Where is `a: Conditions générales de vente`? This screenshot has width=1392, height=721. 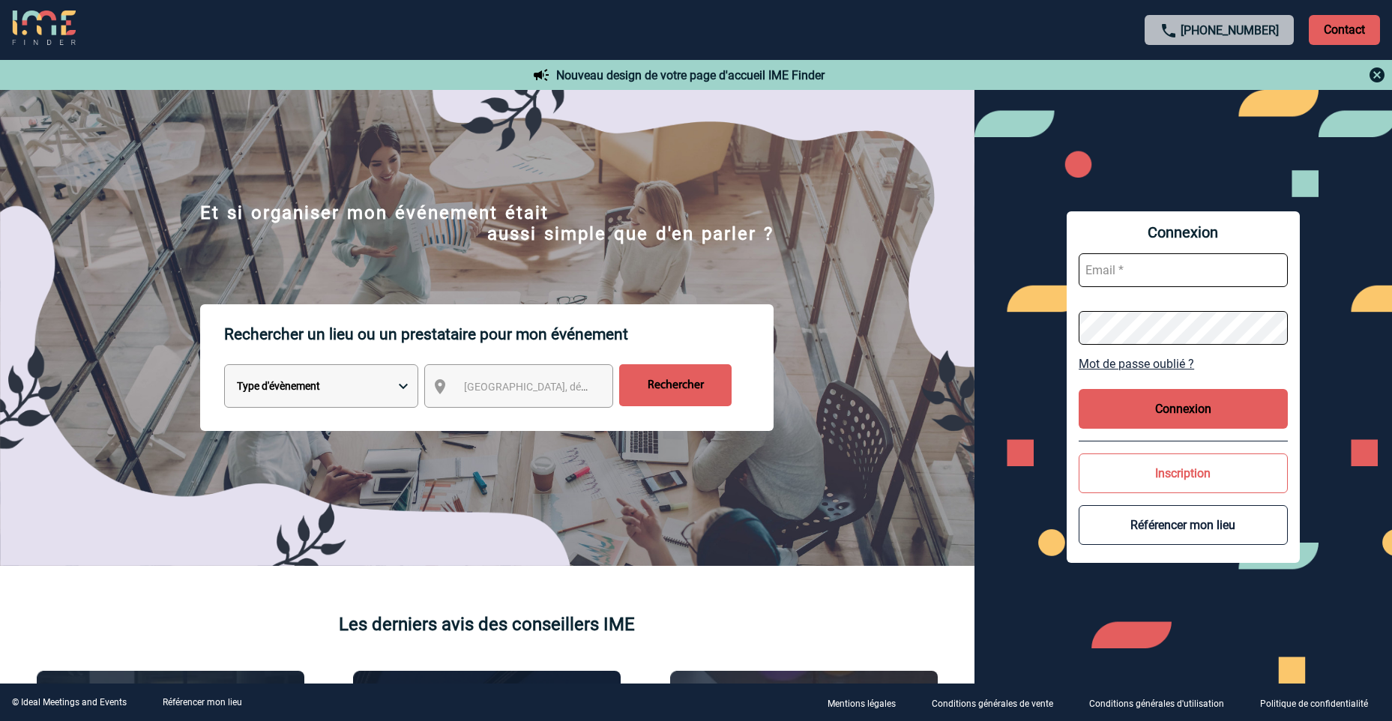 a: Conditions générales de vente is located at coordinates (999, 703).